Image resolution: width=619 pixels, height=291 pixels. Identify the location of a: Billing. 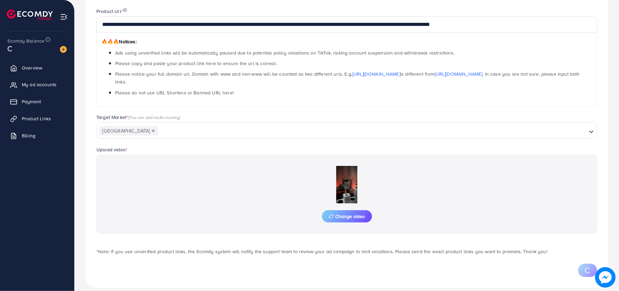
(37, 136).